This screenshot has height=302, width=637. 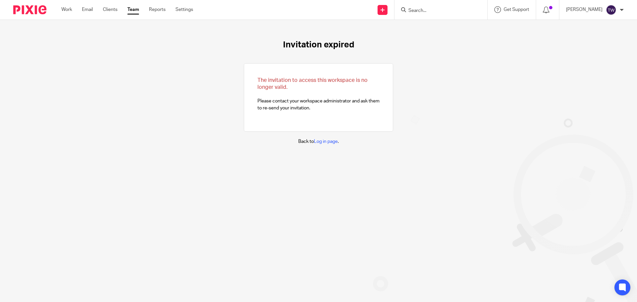 I want to click on input: Search, so click(x=438, y=11).